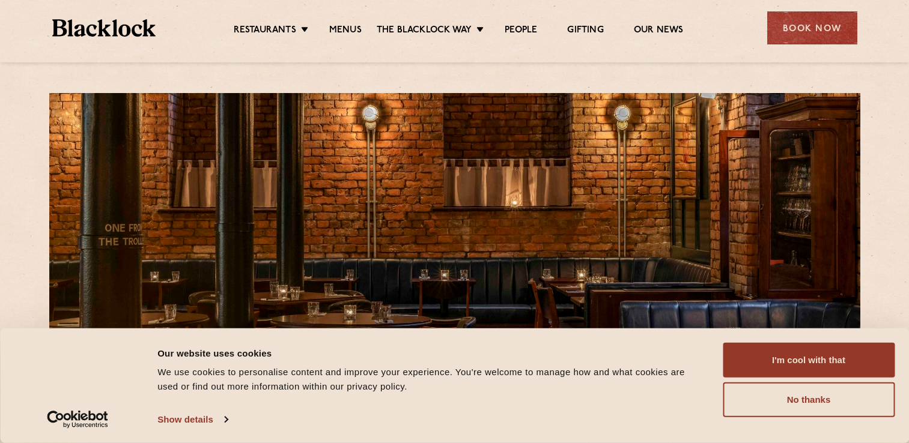 This screenshot has width=909, height=443. Describe the element at coordinates (808, 360) in the screenshot. I see `button: I'm cool with that` at that location.